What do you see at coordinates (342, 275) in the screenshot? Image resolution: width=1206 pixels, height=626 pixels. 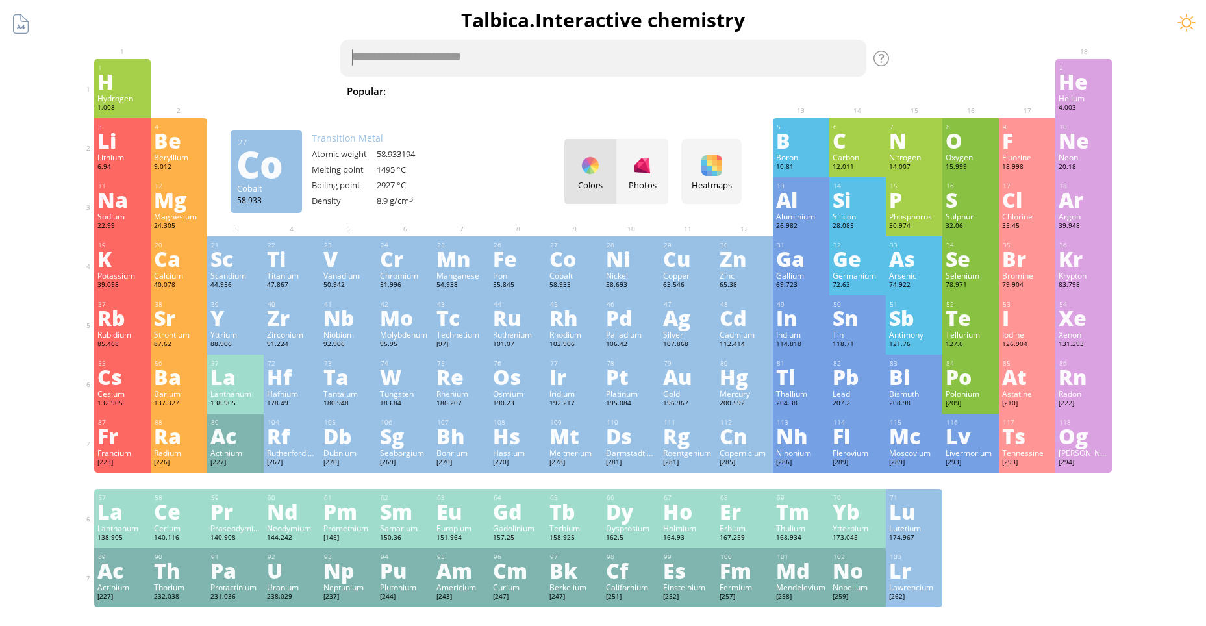 I see `ya-tr-span: Vanadium` at bounding box center [342, 275].